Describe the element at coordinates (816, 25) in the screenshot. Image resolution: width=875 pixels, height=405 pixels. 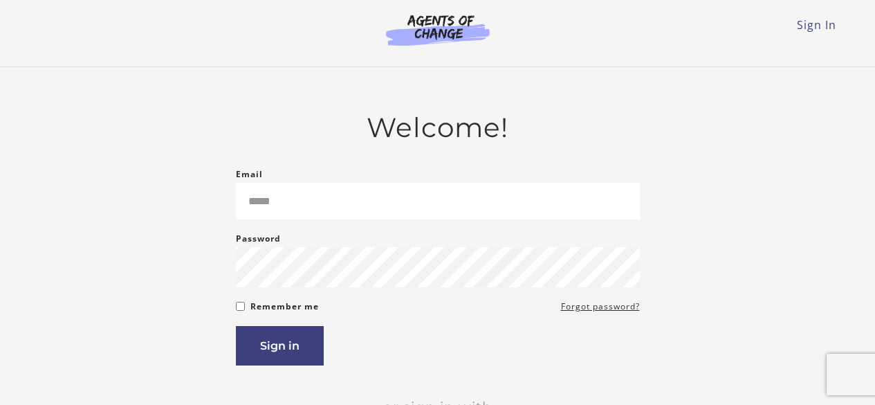
I see `a: Sign In` at that location.